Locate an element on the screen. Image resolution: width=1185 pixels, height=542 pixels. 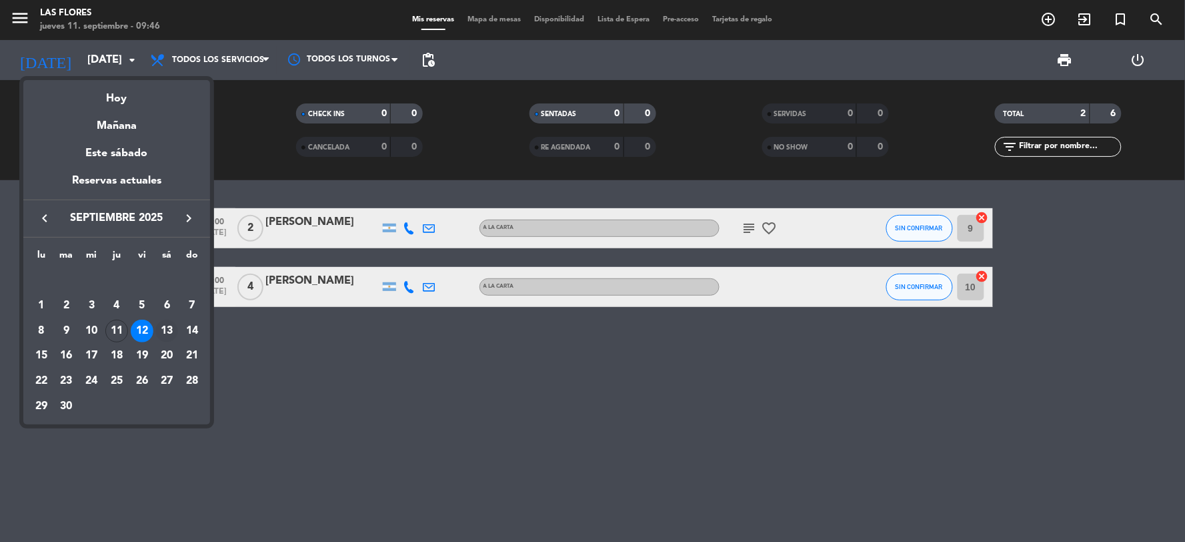
td: 2 de septiembre de 2025 is located at coordinates (67, 305).